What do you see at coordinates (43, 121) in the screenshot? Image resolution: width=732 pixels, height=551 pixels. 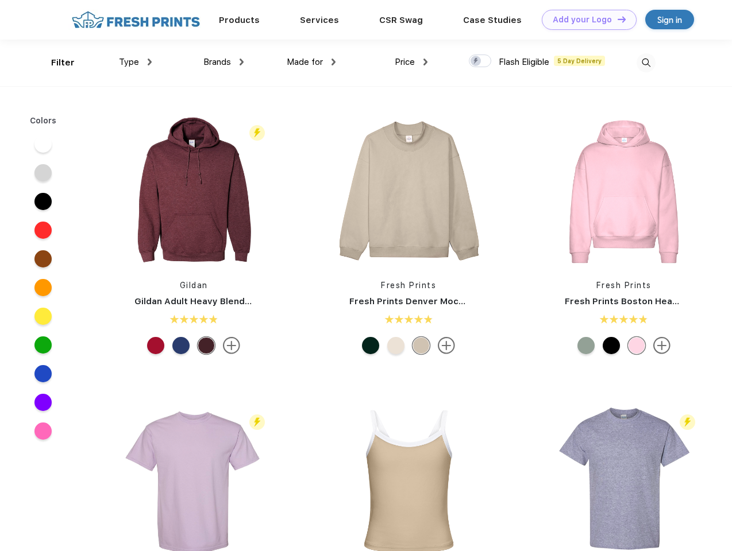 I see `div: Colors` at bounding box center [43, 121].